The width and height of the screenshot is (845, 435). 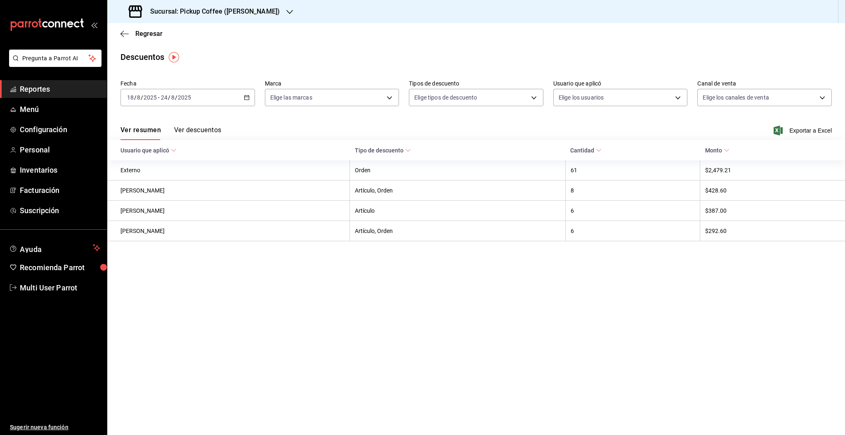 What do you see at coordinates (60, 149) in the screenshot?
I see `span: Personal` at bounding box center [60, 149].